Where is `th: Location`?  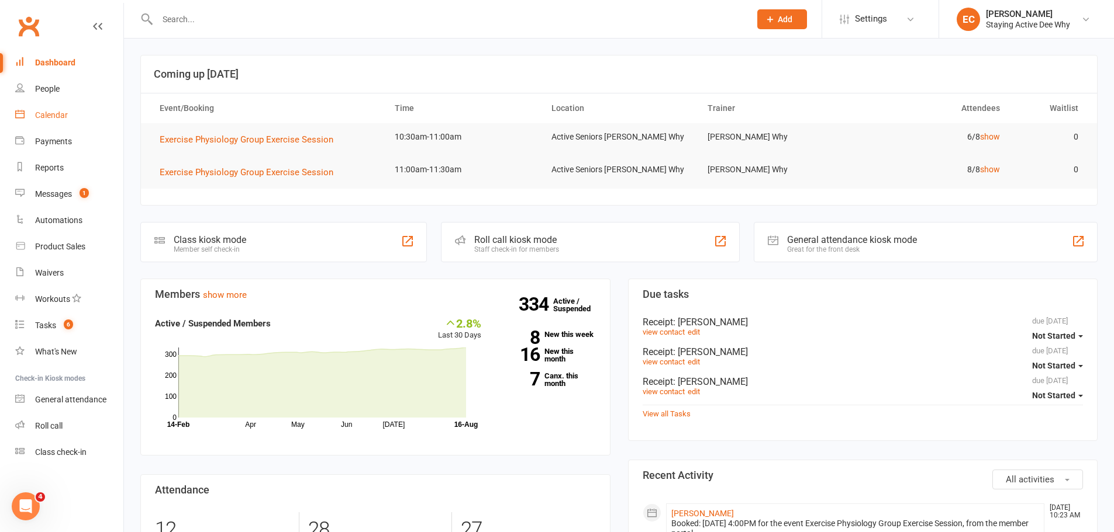 th: Location is located at coordinates (619, 108).